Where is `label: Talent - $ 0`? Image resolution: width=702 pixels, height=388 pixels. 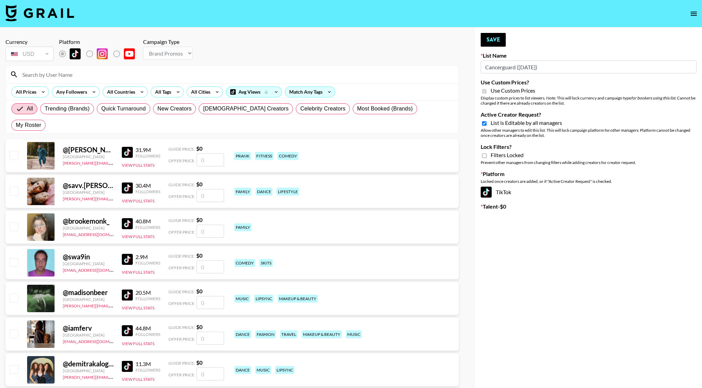
label: Talent - $ 0 is located at coordinates (589, 207).